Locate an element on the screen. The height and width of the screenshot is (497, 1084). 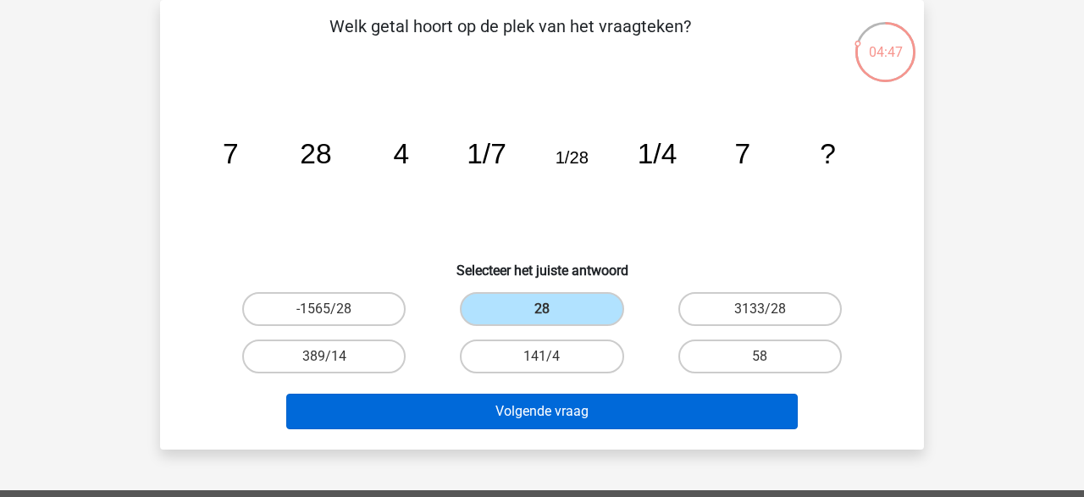
label: 58 is located at coordinates (760, 357).